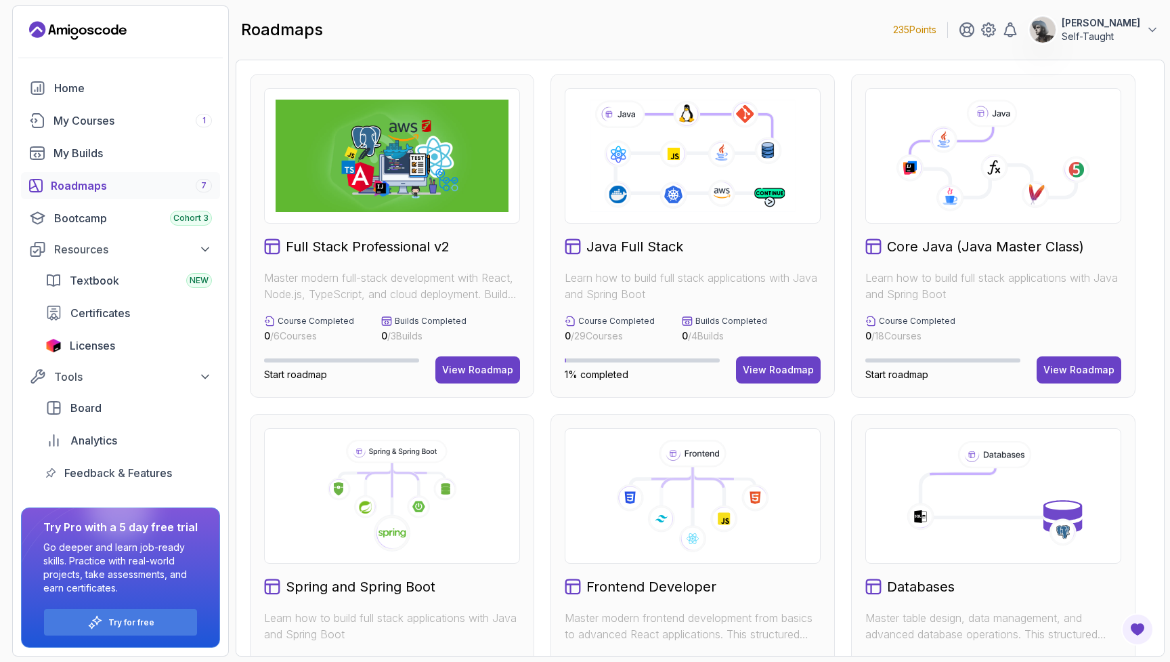  I want to click on button: Try for free, so click(121, 622).